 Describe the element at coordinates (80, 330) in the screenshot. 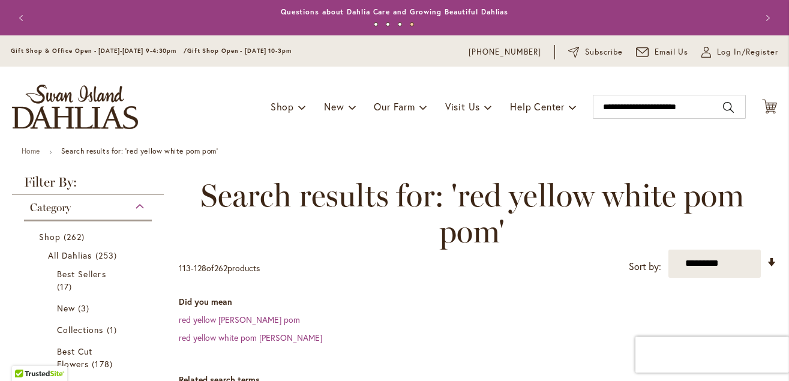

I see `span: Collections` at that location.